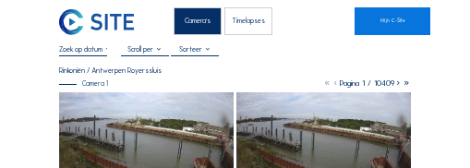  Describe the element at coordinates (76, 20) in the screenshot. I see `a: C-SITE Logo` at that location.